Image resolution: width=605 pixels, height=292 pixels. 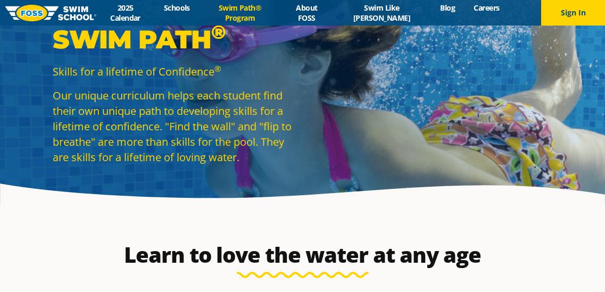 What do you see at coordinates (303, 255) in the screenshot?
I see `h2: Learn to love the water at any age` at bounding box center [303, 255].